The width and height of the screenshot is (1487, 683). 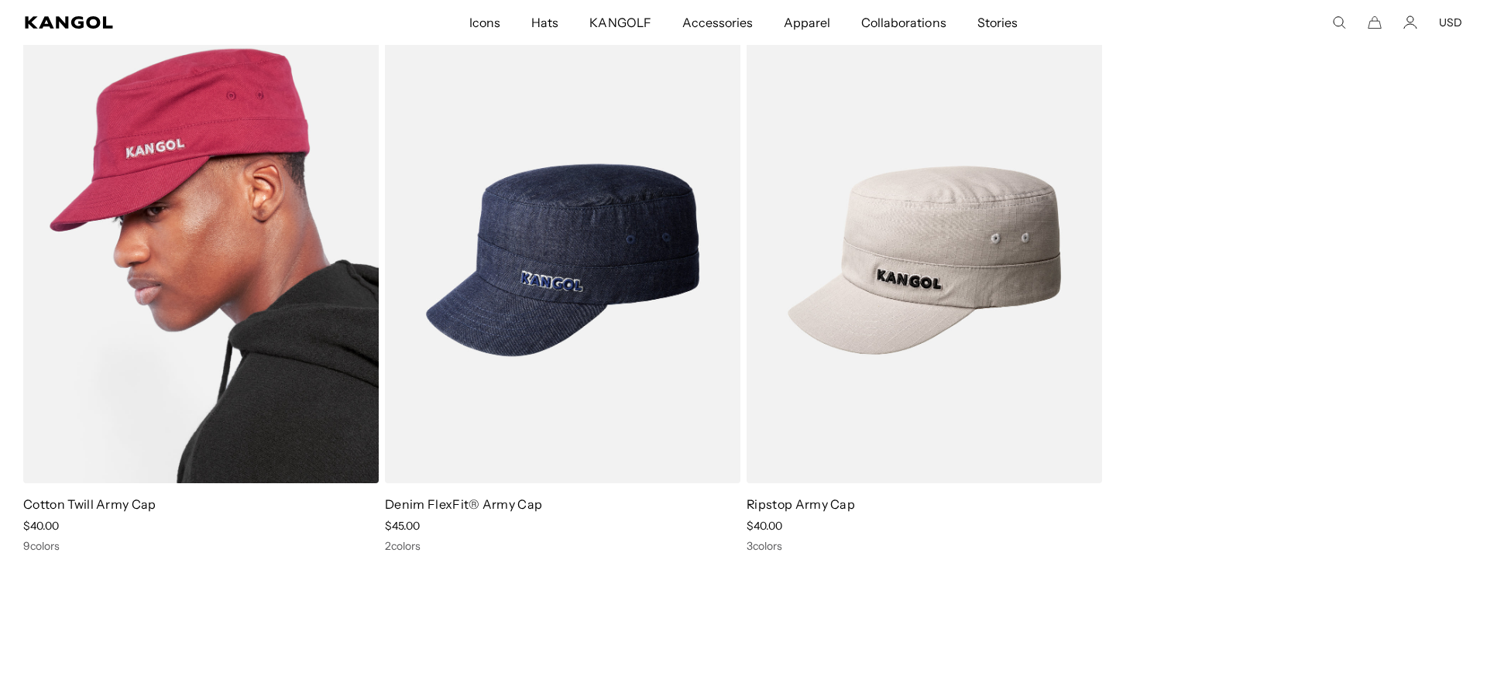 I want to click on div: 9 colors, so click(x=201, y=546).